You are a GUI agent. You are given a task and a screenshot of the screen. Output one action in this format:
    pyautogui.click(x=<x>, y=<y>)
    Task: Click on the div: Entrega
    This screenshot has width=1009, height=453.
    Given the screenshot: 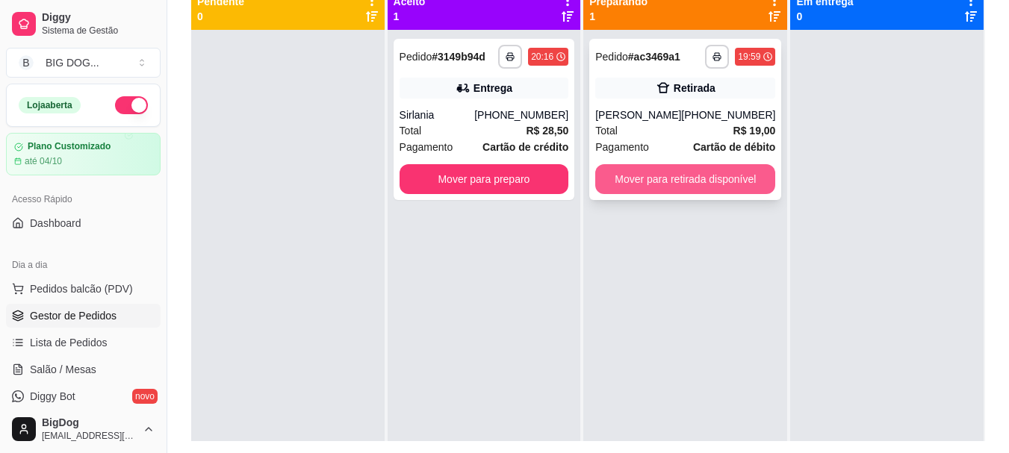 What is the action you would take?
    pyautogui.click(x=493, y=88)
    